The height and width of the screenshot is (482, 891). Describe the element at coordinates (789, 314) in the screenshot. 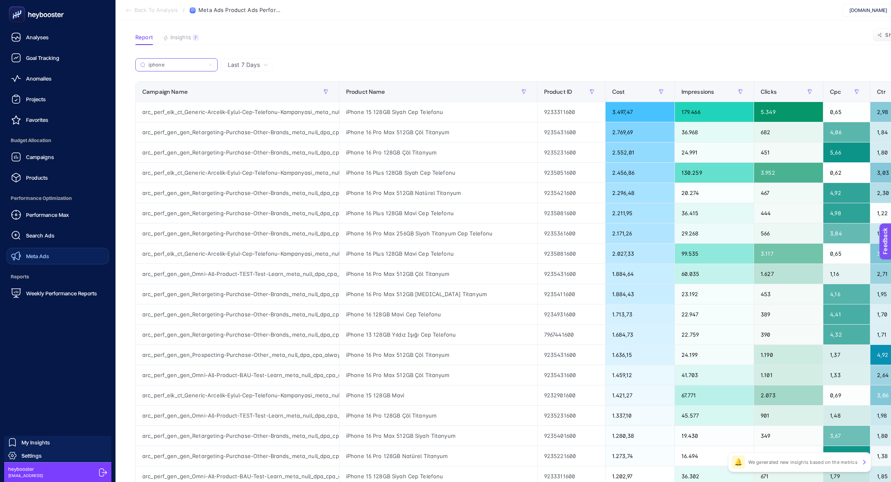

I see `div: 389` at that location.